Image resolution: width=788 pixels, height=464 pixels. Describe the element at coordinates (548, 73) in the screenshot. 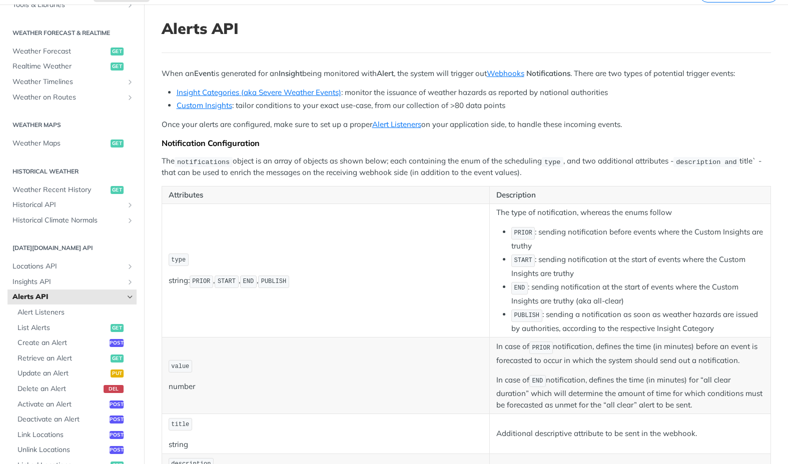

I see `strong: Notifications` at that location.